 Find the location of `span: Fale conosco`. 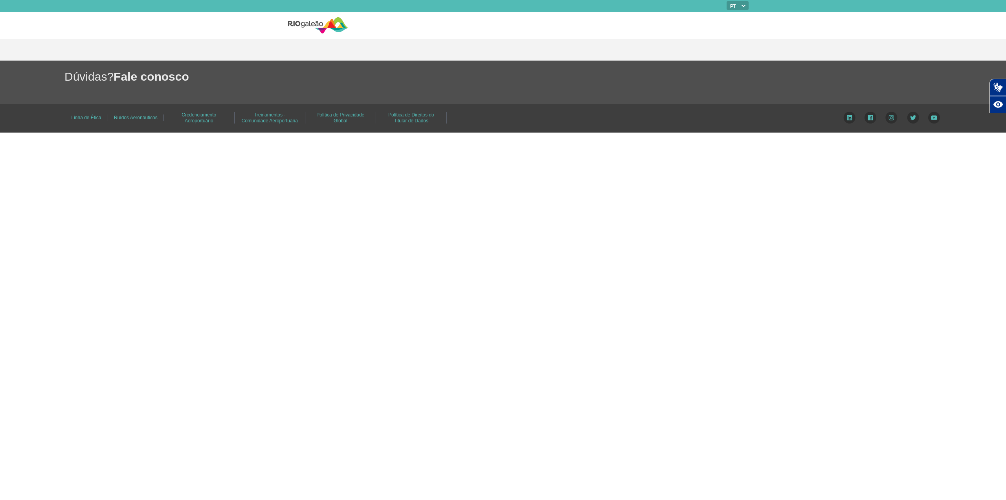

span: Fale conosco is located at coordinates (151, 76).